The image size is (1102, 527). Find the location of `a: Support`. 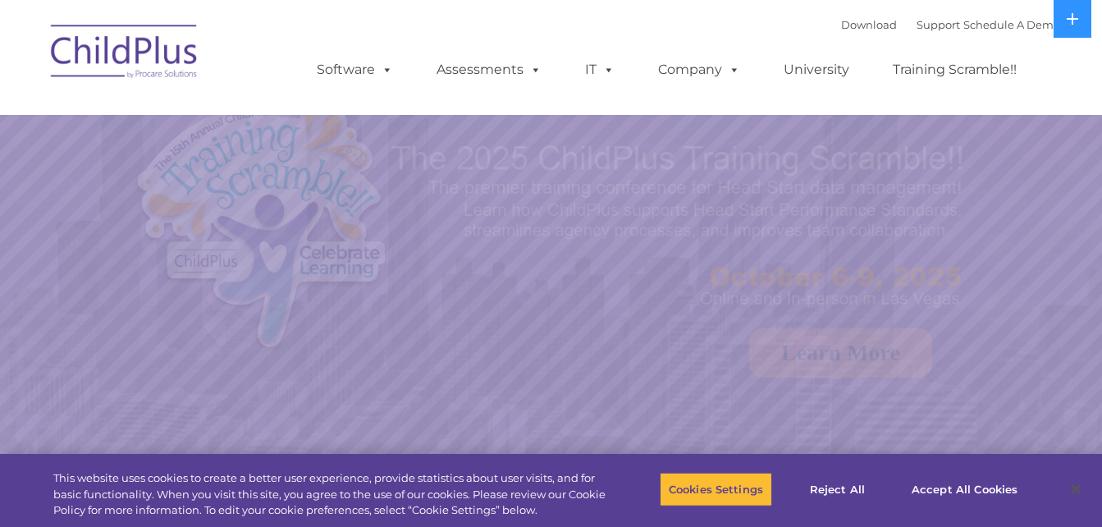

a: Support is located at coordinates (938, 25).